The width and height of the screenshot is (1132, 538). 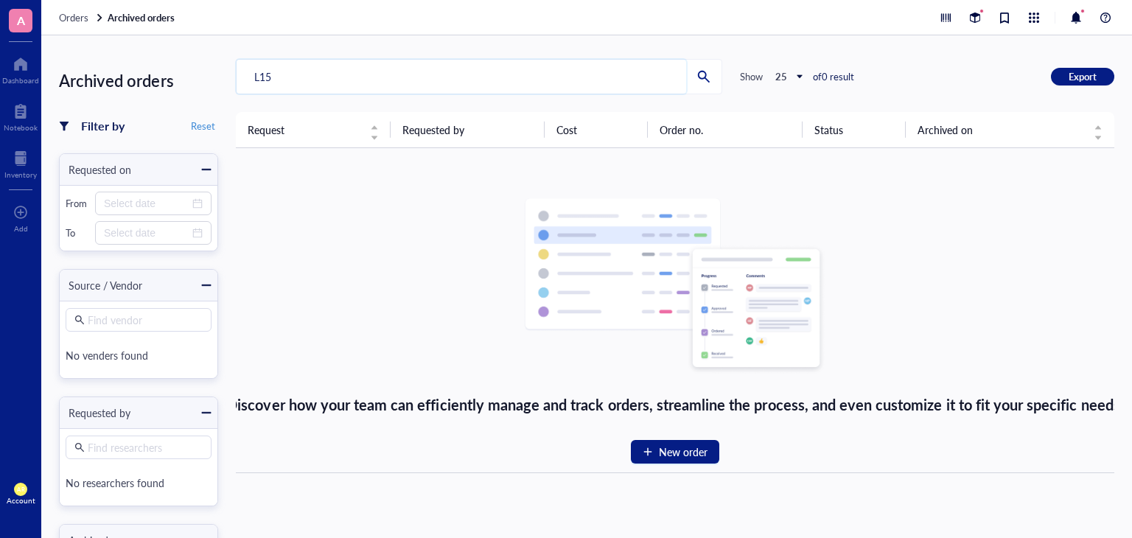 I want to click on span: AR, so click(x=21, y=488).